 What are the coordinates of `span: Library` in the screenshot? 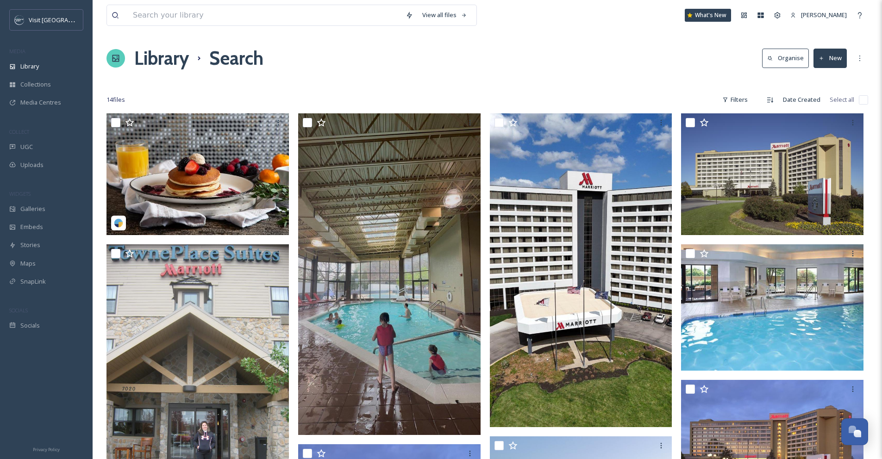 It's located at (30, 66).